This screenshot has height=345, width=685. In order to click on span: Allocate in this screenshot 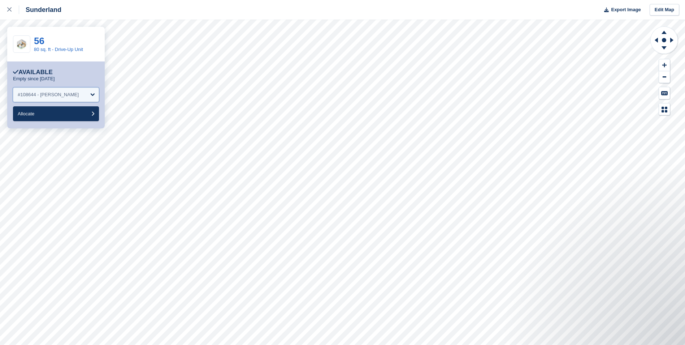, I will do `click(26, 113)`.